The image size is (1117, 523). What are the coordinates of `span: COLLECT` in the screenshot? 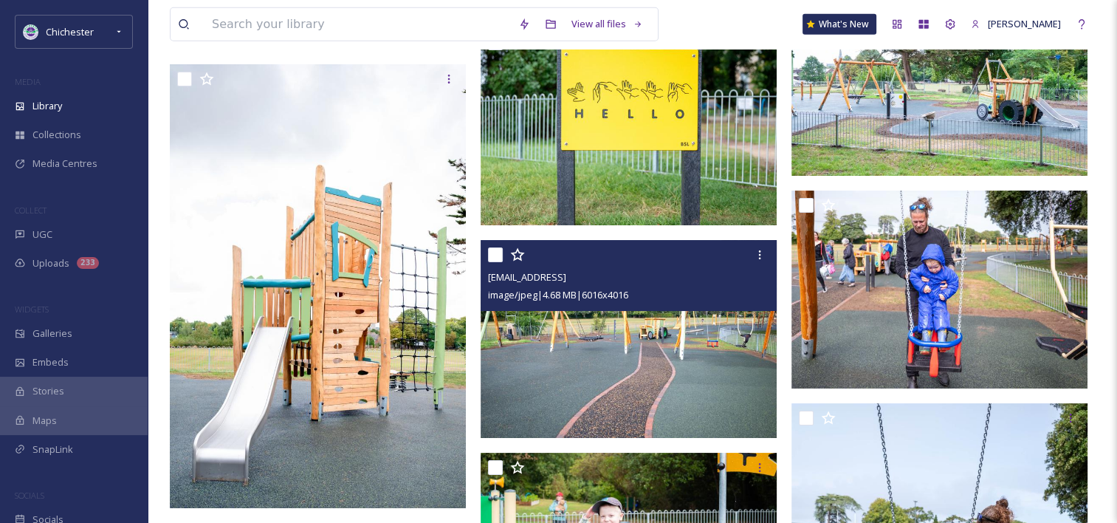 It's located at (30, 210).